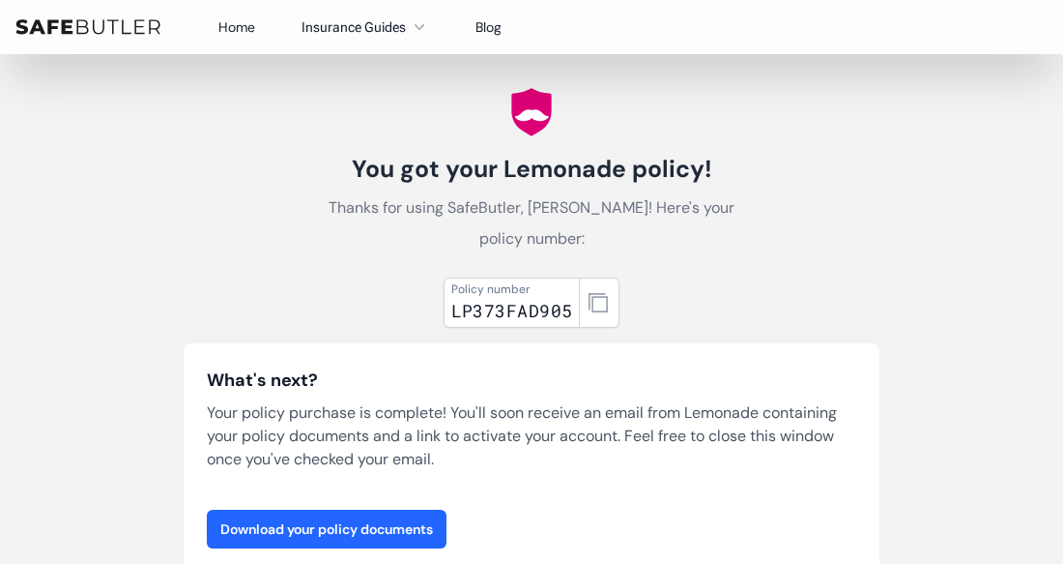 Image resolution: width=1063 pixels, height=564 pixels. What do you see at coordinates (365, 27) in the screenshot?
I see `button: Insurance Guides` at bounding box center [365, 27].